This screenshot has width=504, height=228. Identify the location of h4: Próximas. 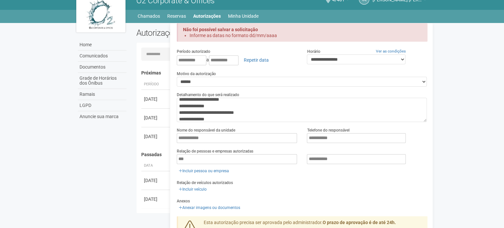
(282, 73).